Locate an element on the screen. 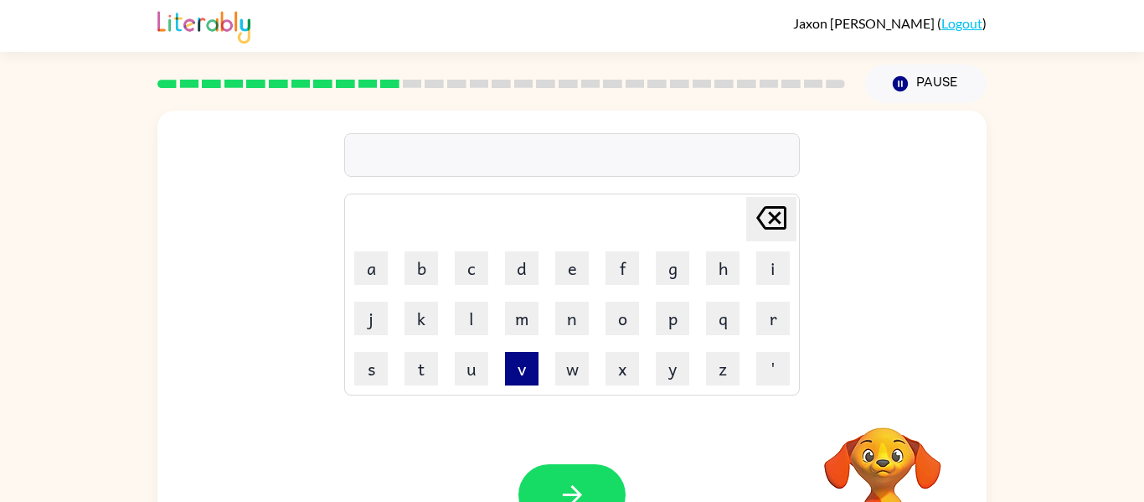 The image size is (1144, 502). button: r is located at coordinates (773, 318).